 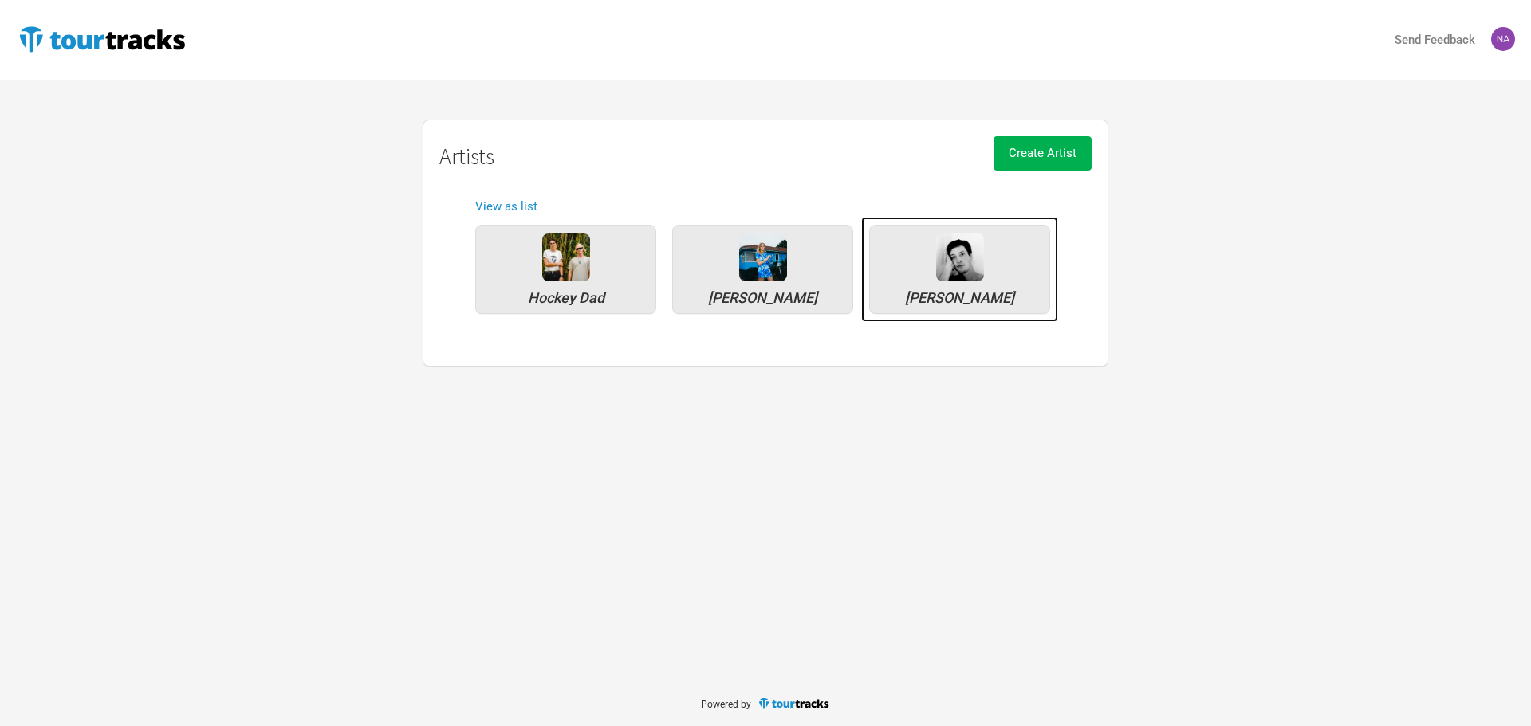 I want to click on a: Create Artist, so click(x=1042, y=153).